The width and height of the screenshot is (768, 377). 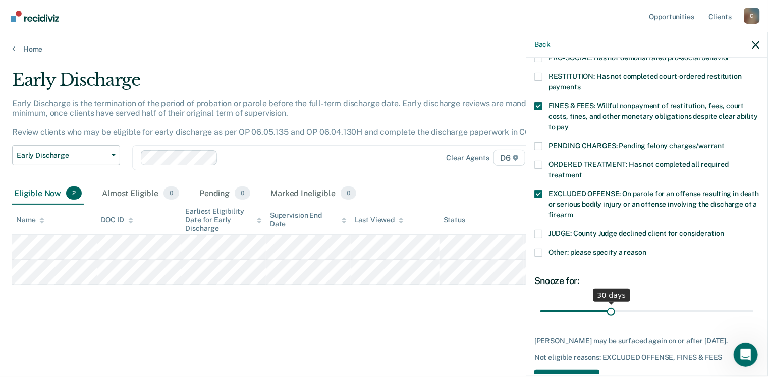 I want to click on p: Early Discharge is the termination of the period of probation or parole before the full-term disc..., so click(x=283, y=118).